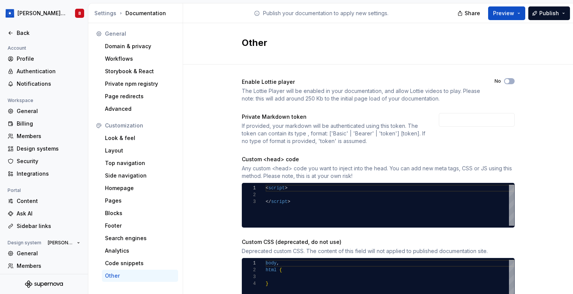 Image resolution: width=573 pixels, height=294 pixels. What do you see at coordinates (140, 138) in the screenshot?
I see `div: Look & feel` at bounding box center [140, 138].